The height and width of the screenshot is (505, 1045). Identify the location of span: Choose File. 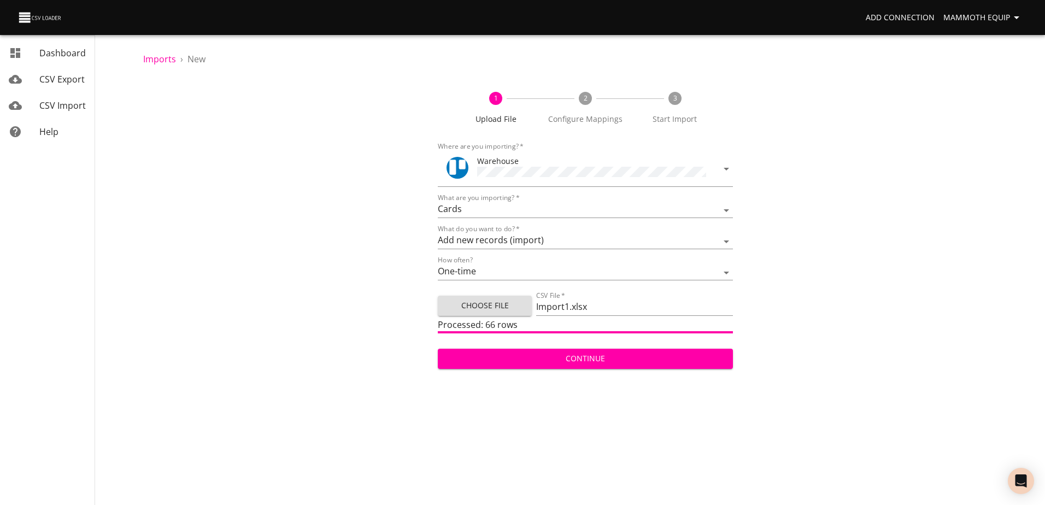
(485, 305).